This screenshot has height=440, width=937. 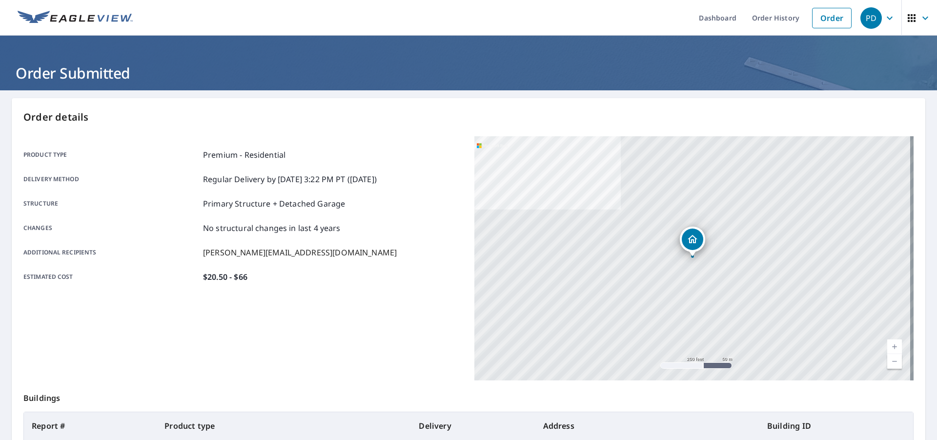 What do you see at coordinates (111, 155) in the screenshot?
I see `p: Product type` at bounding box center [111, 155].